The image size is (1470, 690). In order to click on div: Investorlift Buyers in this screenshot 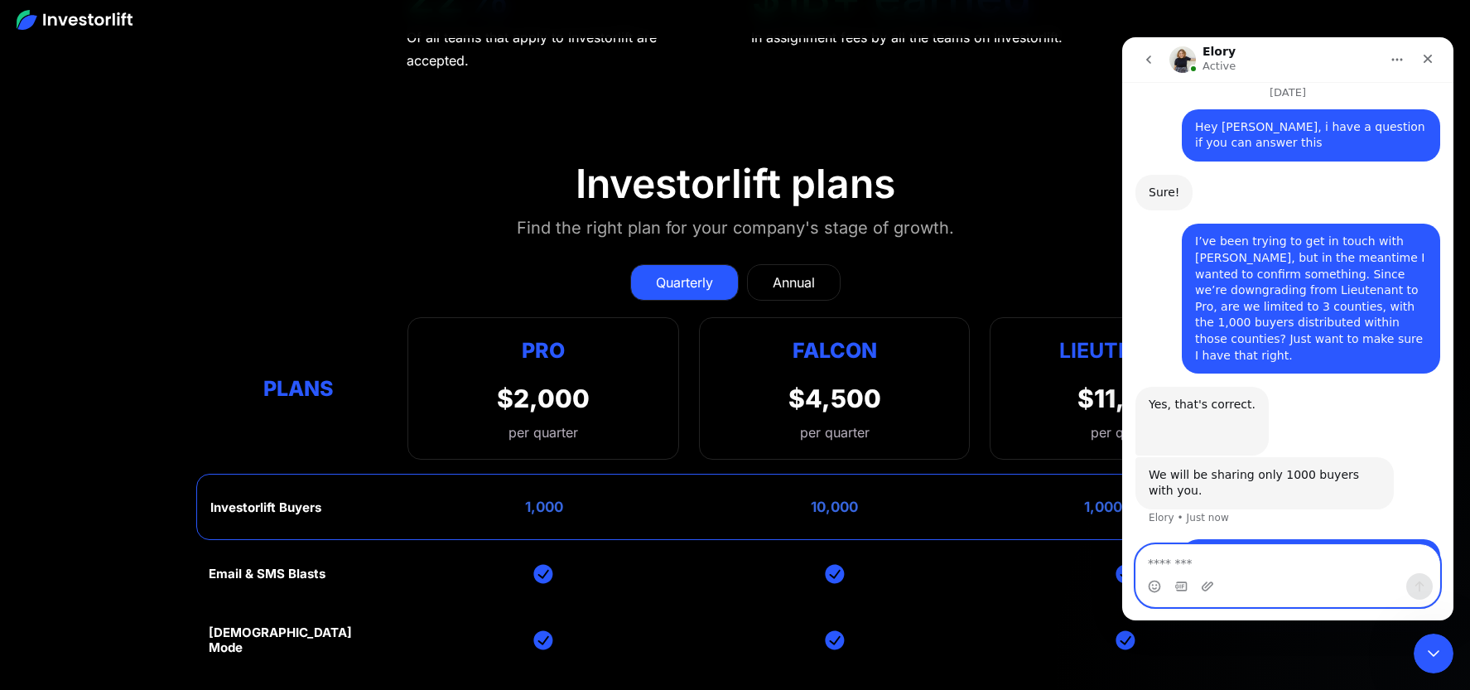, I will do `click(266, 508)`.